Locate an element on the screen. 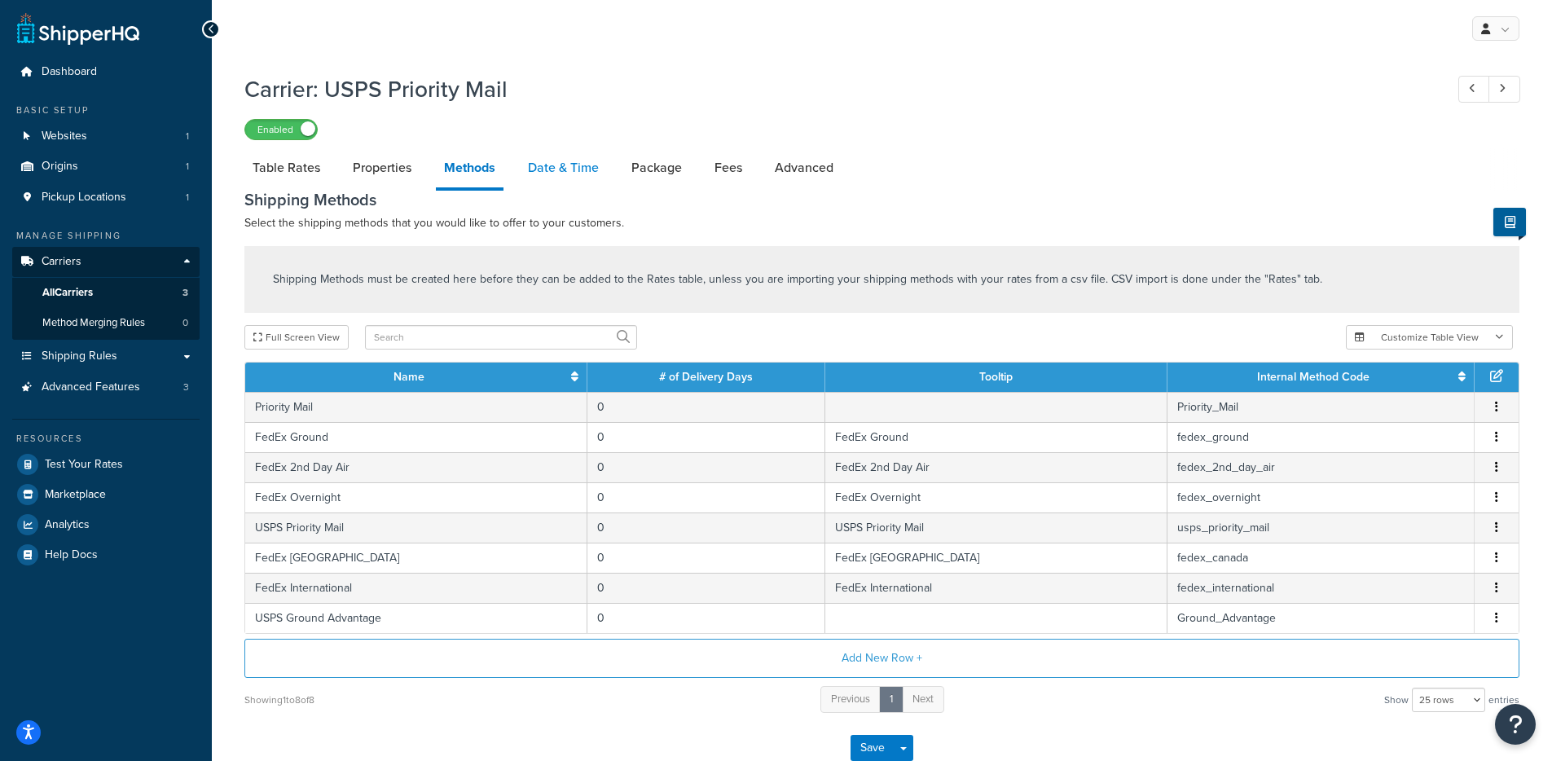 The height and width of the screenshot is (761, 1552). input: Search is located at coordinates (501, 337).